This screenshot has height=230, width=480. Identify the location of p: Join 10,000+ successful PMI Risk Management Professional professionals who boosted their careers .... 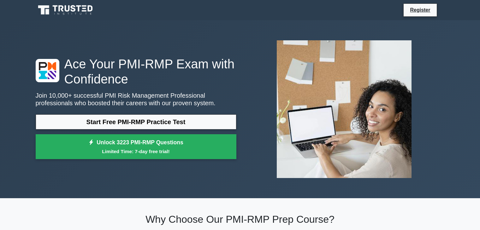
(136, 99).